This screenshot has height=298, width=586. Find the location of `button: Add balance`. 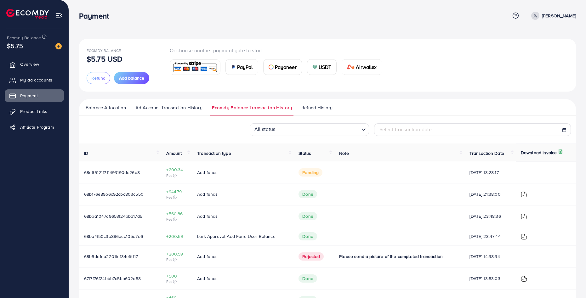

button: Add balance is located at coordinates (132, 78).